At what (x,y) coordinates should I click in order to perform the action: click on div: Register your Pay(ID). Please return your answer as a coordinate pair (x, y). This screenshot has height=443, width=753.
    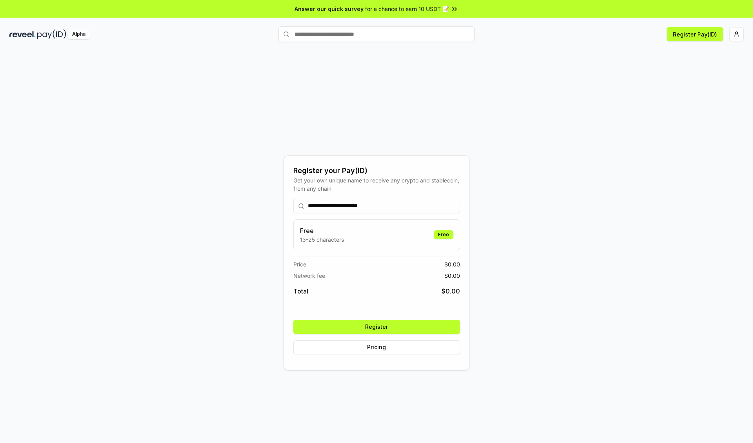
    Looking at the image, I should click on (377, 171).